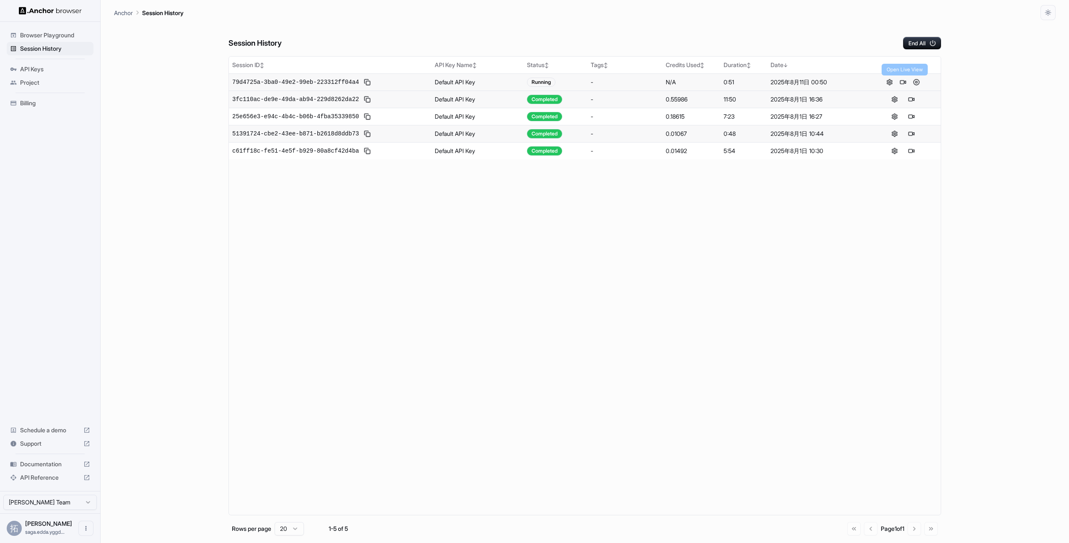 The height and width of the screenshot is (543, 1069). I want to click on div: Billing, so click(50, 103).